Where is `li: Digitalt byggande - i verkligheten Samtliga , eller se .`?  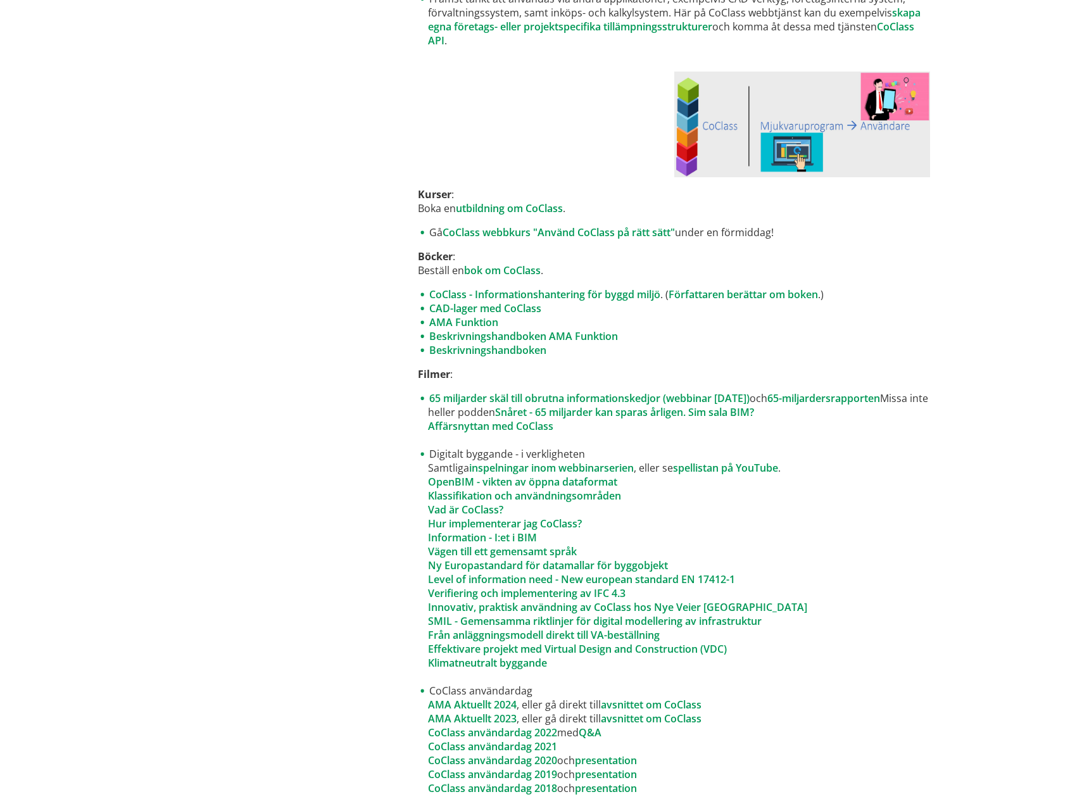 li: Digitalt byggande - i verkligheten Samtliga , eller se . is located at coordinates (674, 565).